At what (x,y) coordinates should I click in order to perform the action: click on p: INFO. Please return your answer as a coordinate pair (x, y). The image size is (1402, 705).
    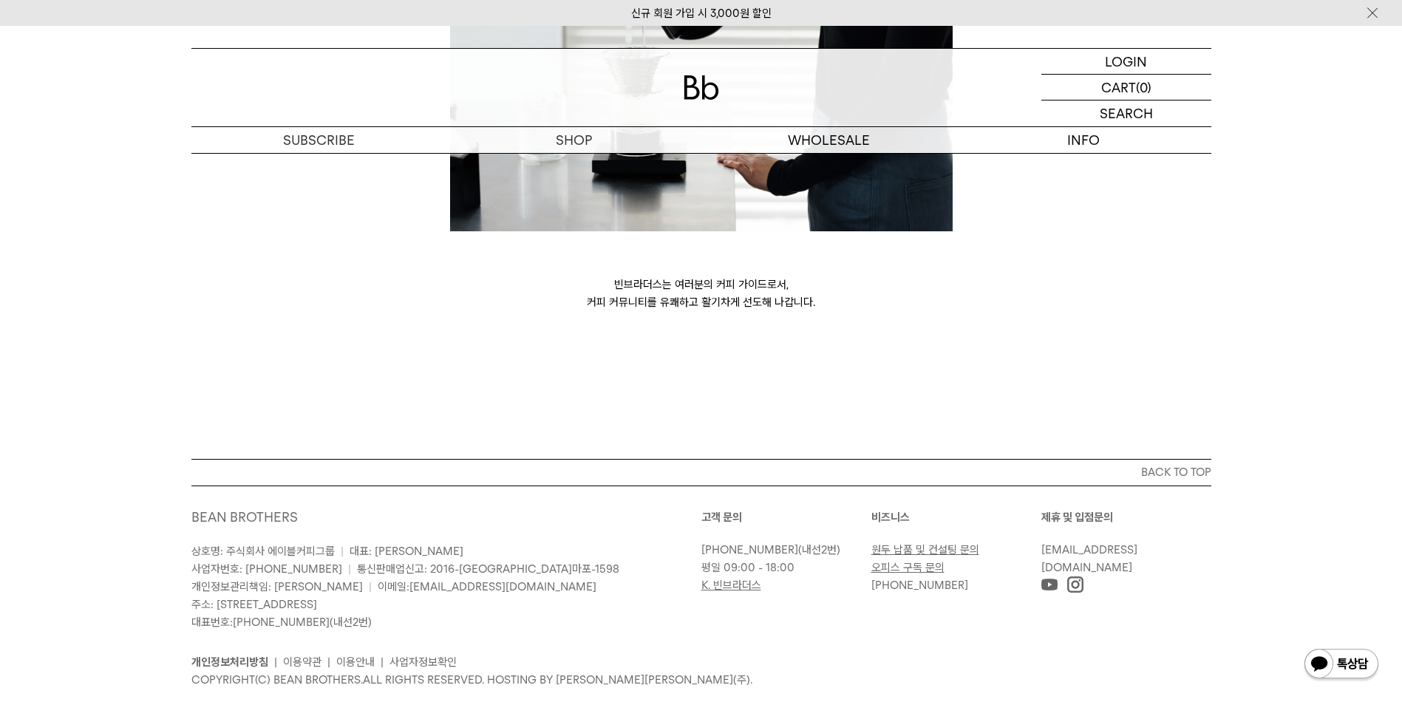
    Looking at the image, I should click on (1084, 140).